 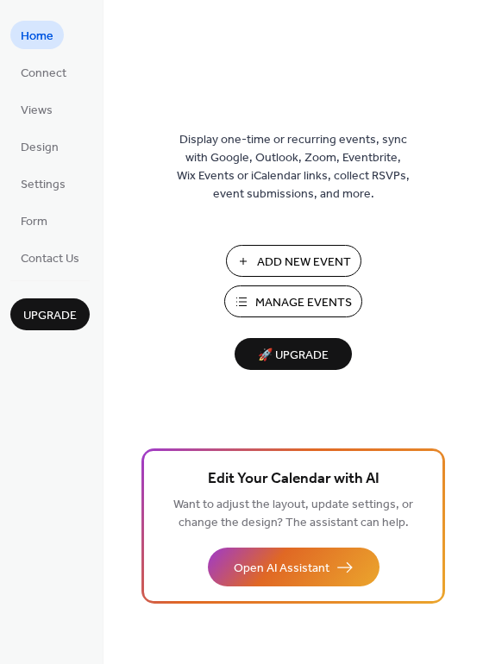 What do you see at coordinates (37, 36) in the screenshot?
I see `span: Home` at bounding box center [37, 36].